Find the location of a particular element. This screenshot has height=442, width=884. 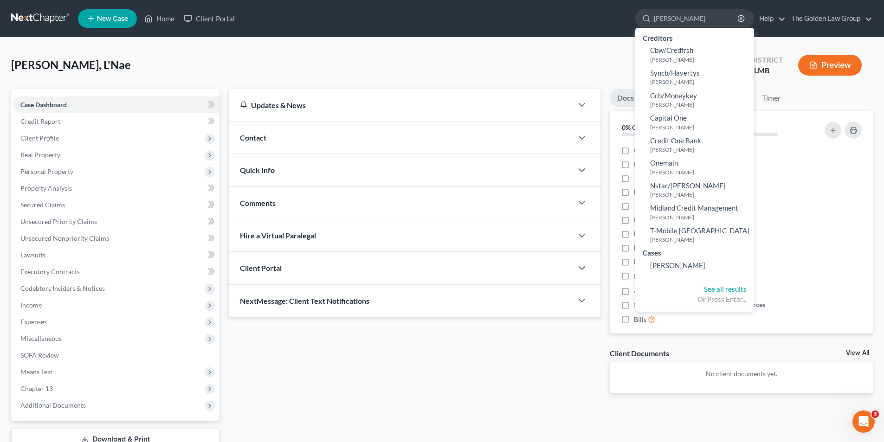

div: Client Documents is located at coordinates (640, 353).